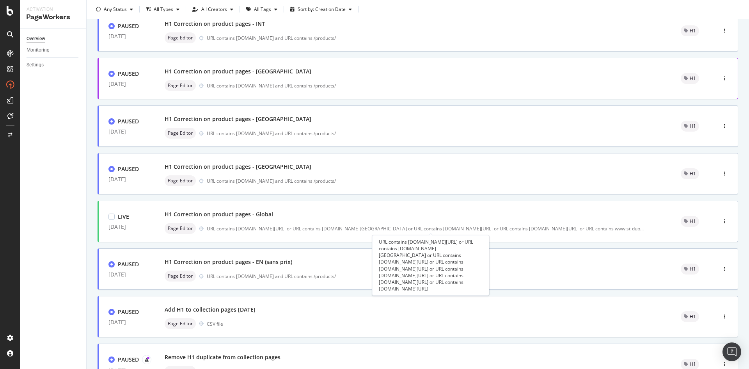 This screenshot has width=749, height=369. Describe the element at coordinates (53, 39) in the screenshot. I see `a: Overview` at that location.